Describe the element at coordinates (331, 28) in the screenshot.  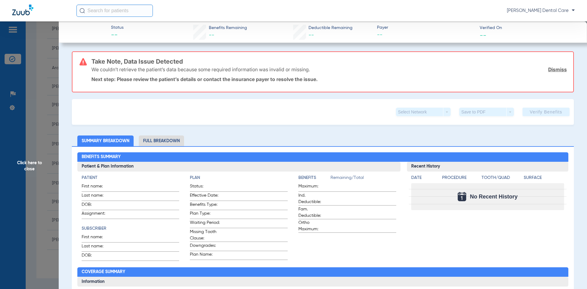
I see `span: Deductible Remaining` at that location.